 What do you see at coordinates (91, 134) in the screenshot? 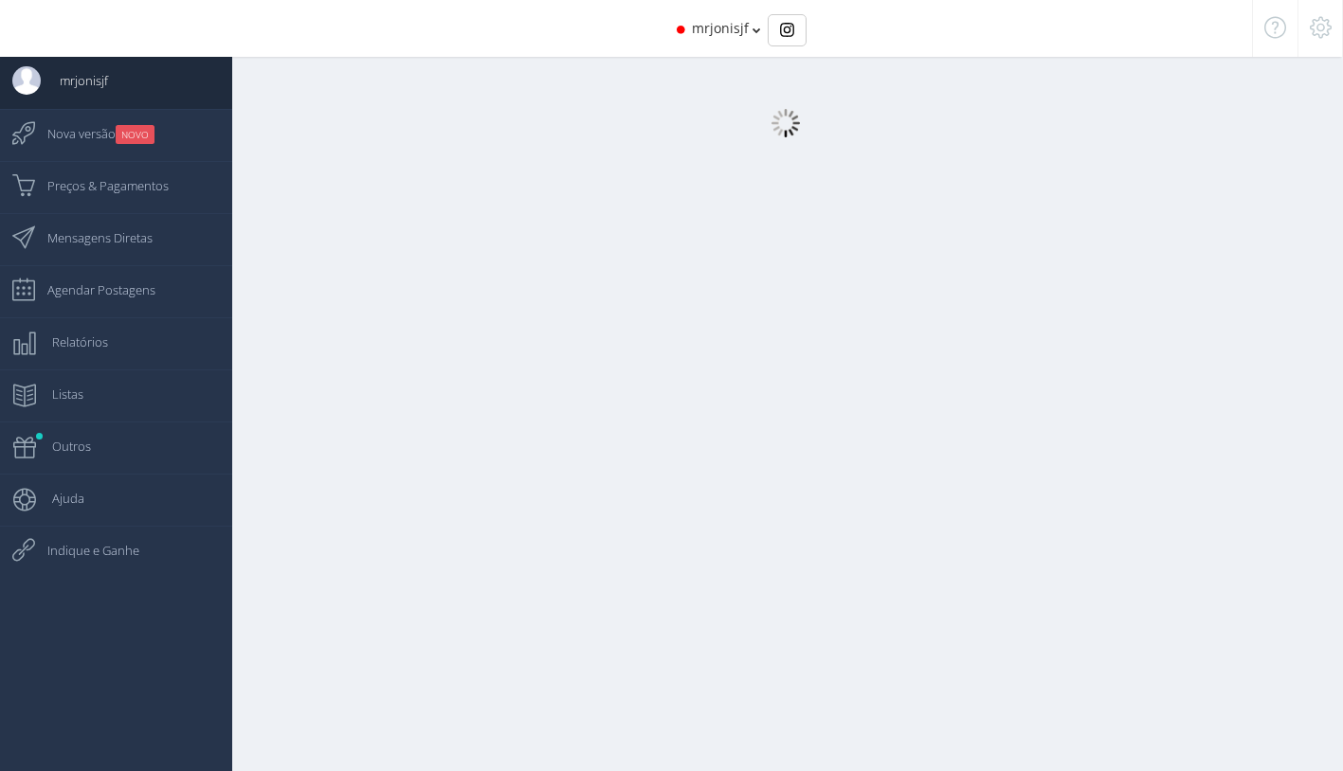
I see `span: Nova versão` at bounding box center [91, 134].